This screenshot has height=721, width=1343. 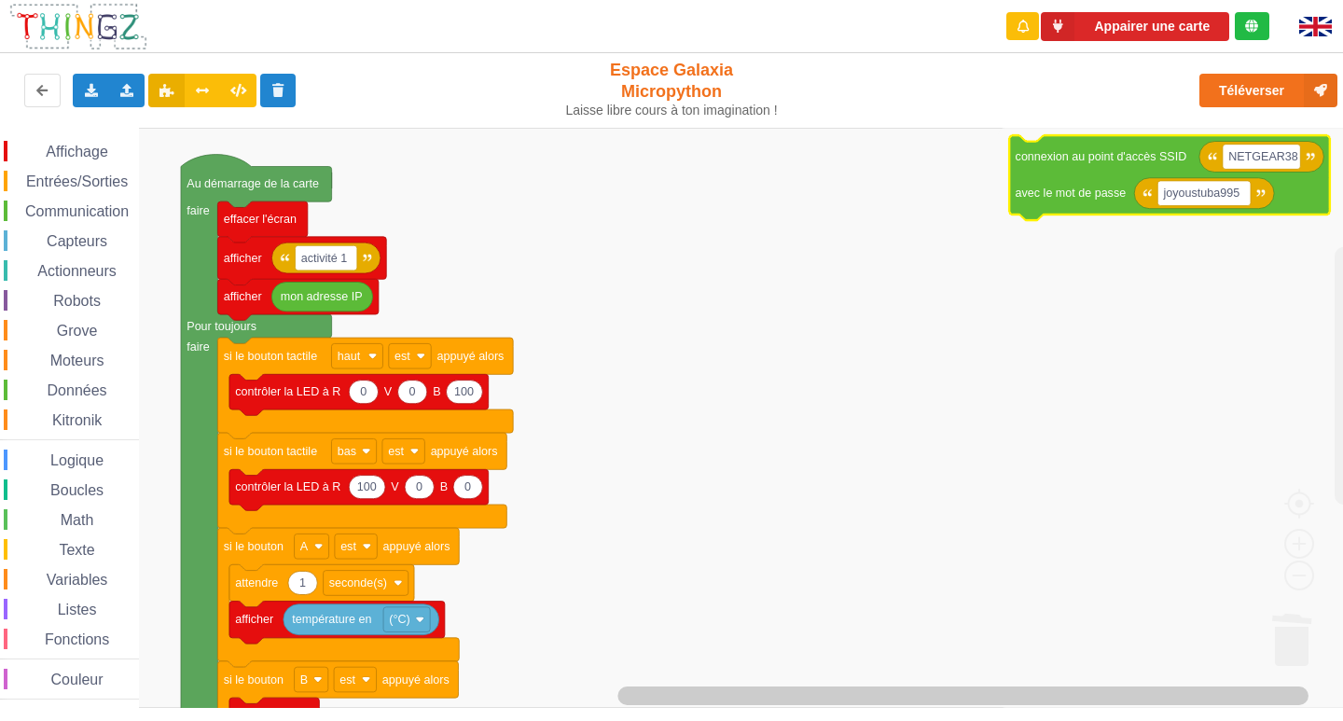 I want to click on text: joyoustuba995, so click(x=1201, y=193).